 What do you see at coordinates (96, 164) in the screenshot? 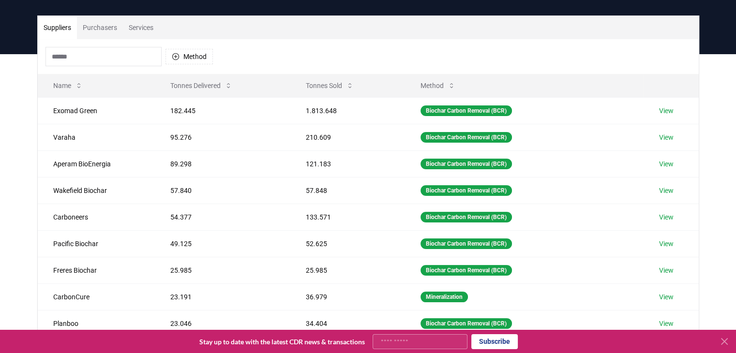
I see `td: Aperam BioEnergia` at bounding box center [96, 164].